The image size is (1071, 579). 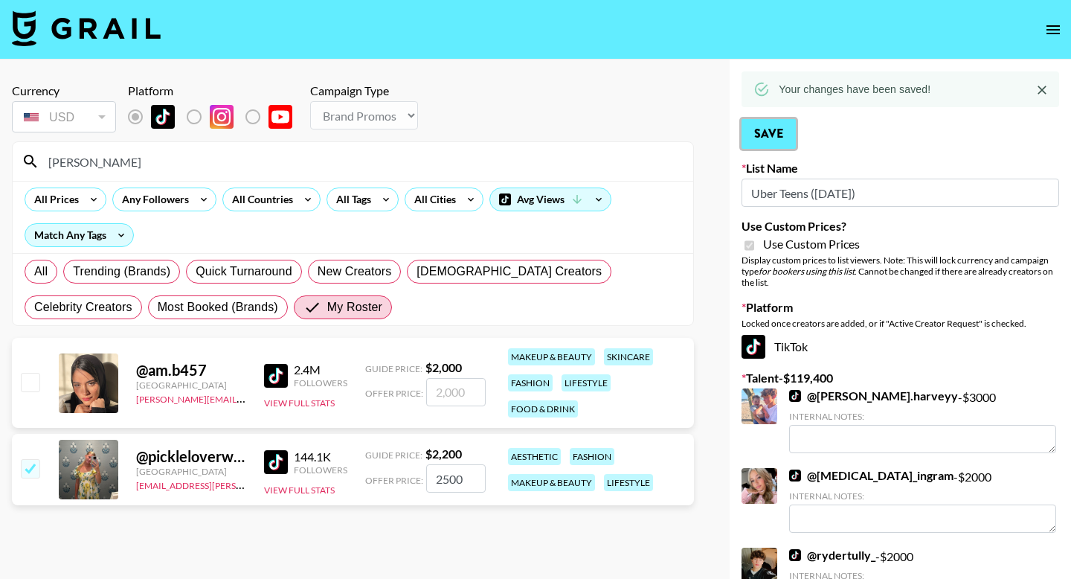 I want to click on div: Campaign Type, so click(x=364, y=91).